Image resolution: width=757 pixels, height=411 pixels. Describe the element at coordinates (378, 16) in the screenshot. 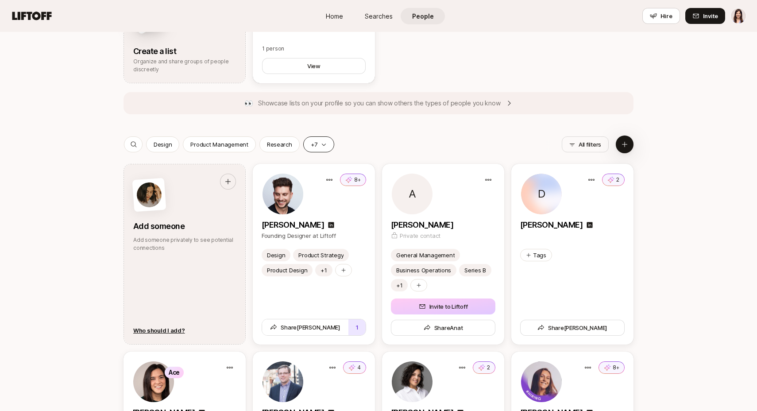

I see `span: Searches` at that location.